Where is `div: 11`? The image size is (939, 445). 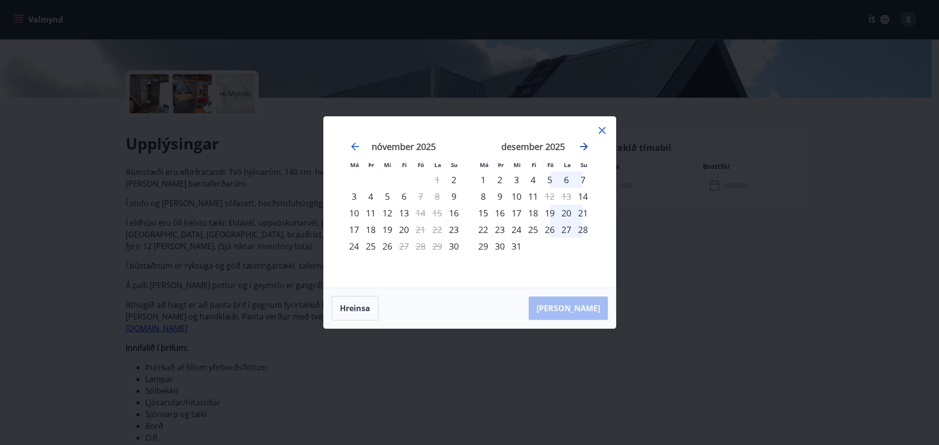
div: 11 is located at coordinates (533, 197).